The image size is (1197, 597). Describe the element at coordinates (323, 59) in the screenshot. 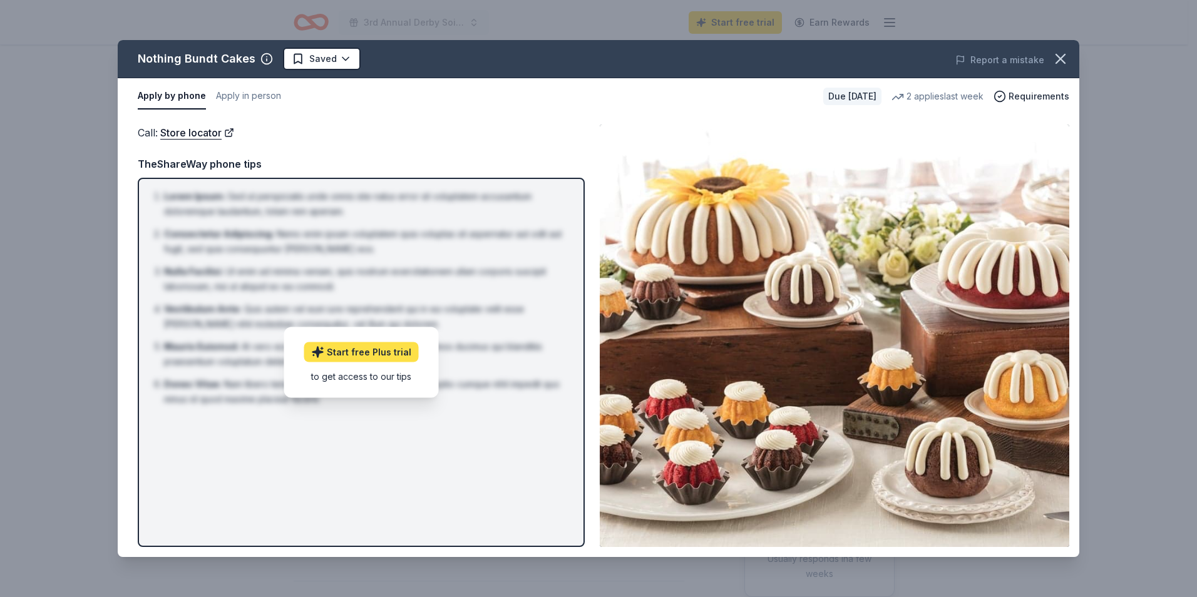

I see `span: Saved` at that location.